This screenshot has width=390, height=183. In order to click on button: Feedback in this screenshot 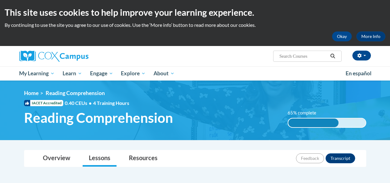, I will do `click(310, 158)`.